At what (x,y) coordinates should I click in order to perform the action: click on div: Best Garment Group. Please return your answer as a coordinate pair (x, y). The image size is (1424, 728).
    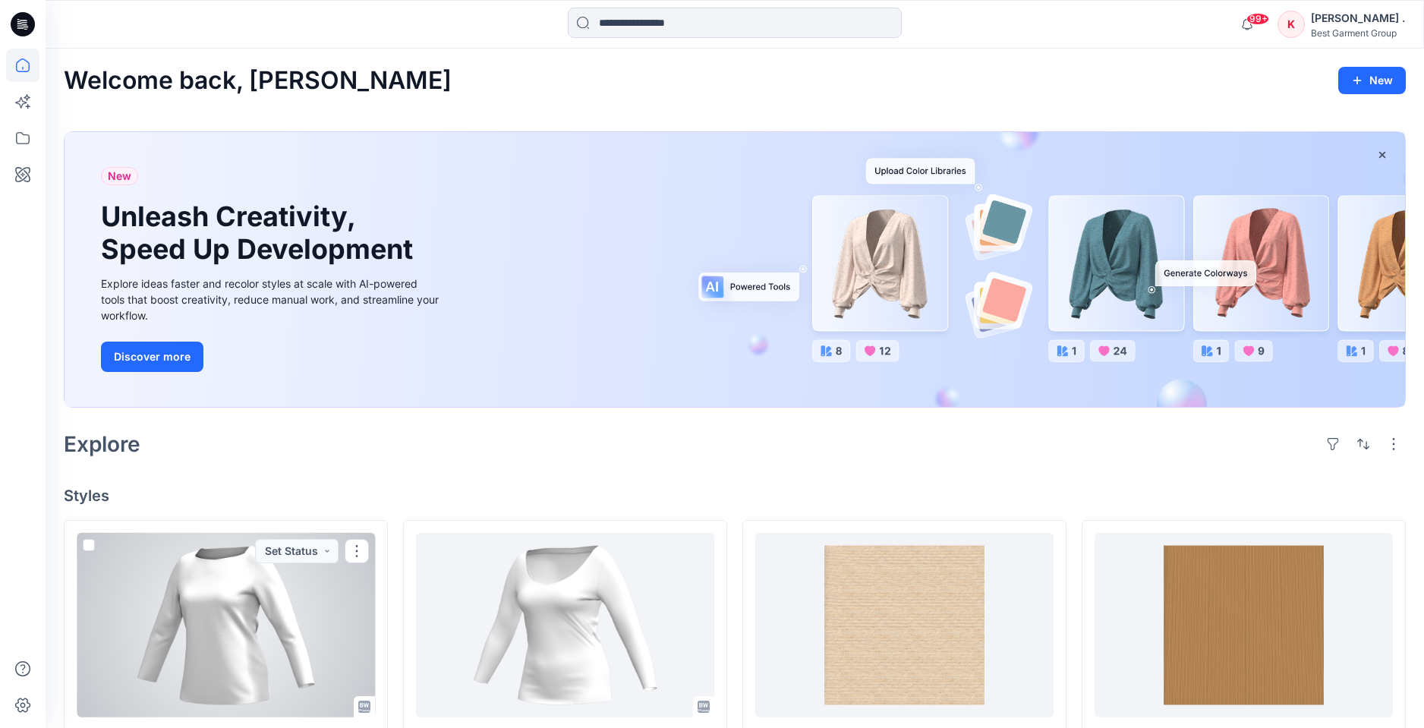
    Looking at the image, I should click on (1357, 33).